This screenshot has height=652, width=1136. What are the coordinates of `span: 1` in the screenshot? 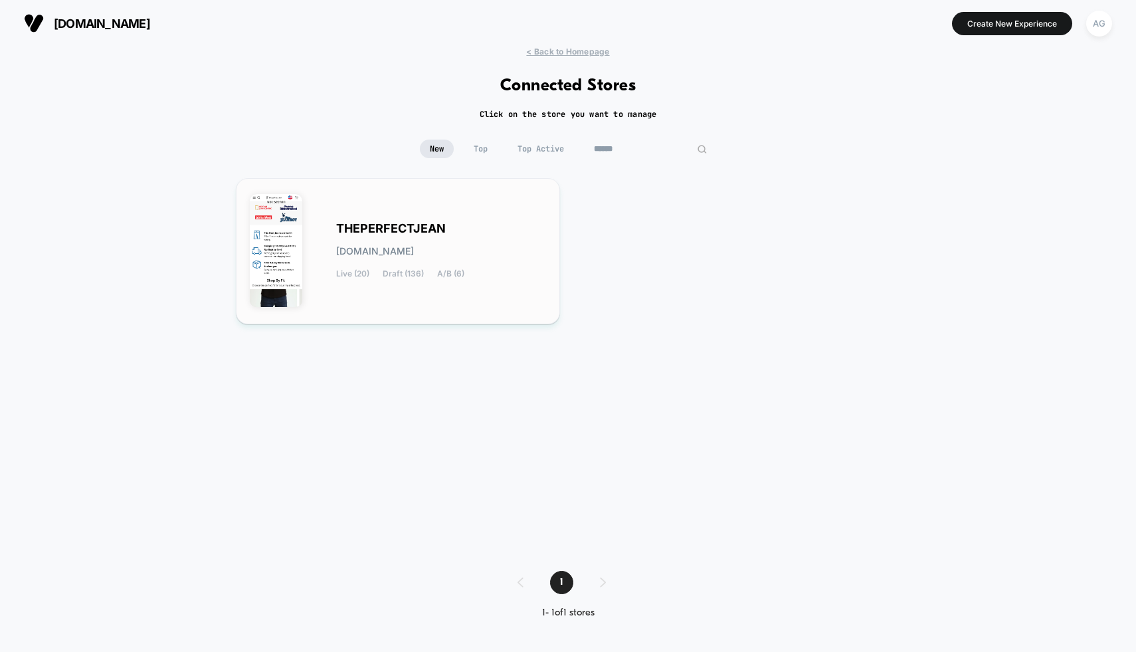 It's located at (562, 582).